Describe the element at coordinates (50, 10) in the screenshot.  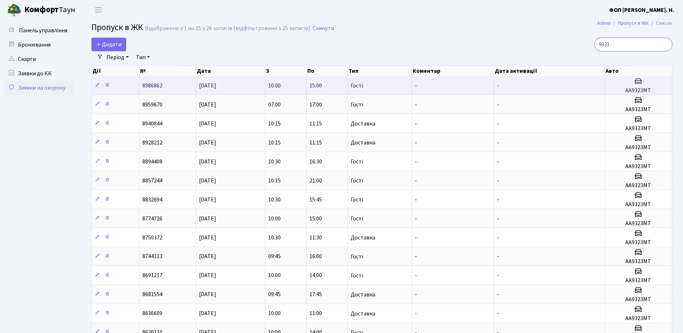
I see `span: Таун` at that location.